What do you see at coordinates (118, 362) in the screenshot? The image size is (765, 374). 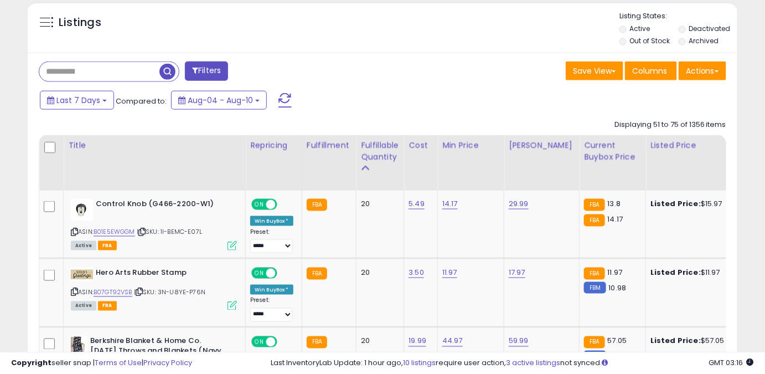 I see `a: Terms of Use` at bounding box center [118, 362].